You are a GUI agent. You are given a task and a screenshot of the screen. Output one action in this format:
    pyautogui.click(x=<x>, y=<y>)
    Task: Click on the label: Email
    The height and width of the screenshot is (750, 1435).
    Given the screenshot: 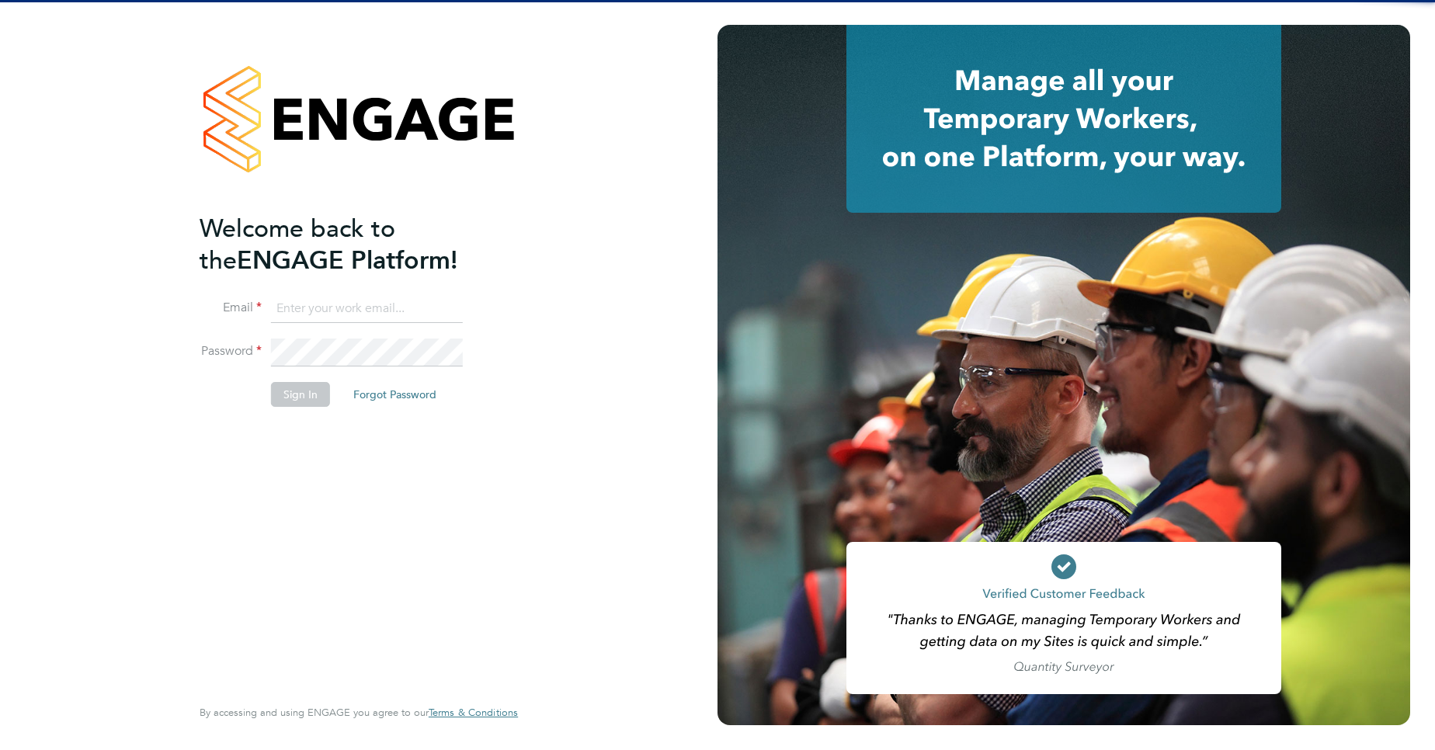 What is the action you would take?
    pyautogui.click(x=231, y=308)
    